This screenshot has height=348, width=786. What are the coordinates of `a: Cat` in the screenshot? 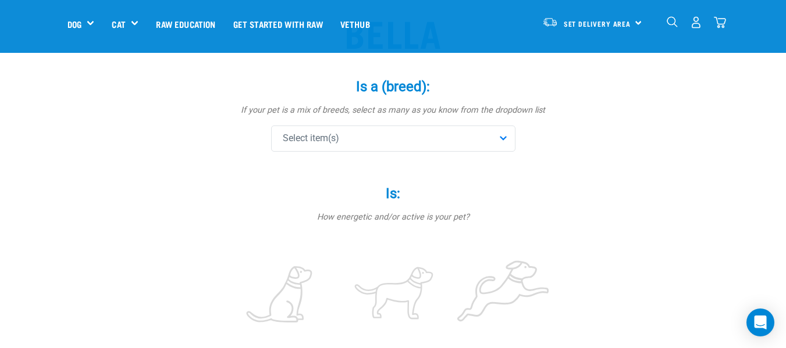 It's located at (118, 24).